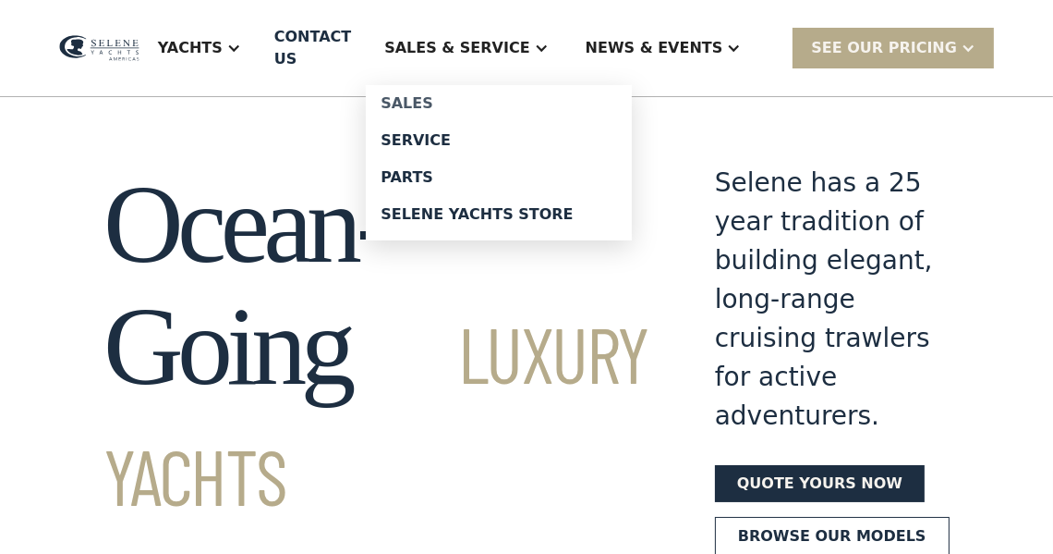 The width and height of the screenshot is (1053, 554). Describe the element at coordinates (499, 214) in the screenshot. I see `div: Selene Yachts Store` at that location.